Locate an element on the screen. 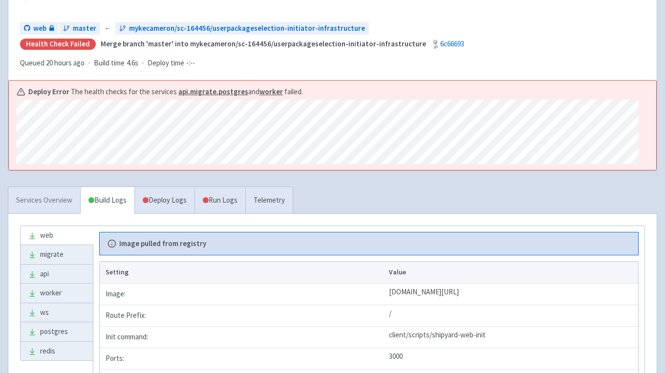 The width and height of the screenshot is (665, 373). td: Init command: is located at coordinates (243, 337).